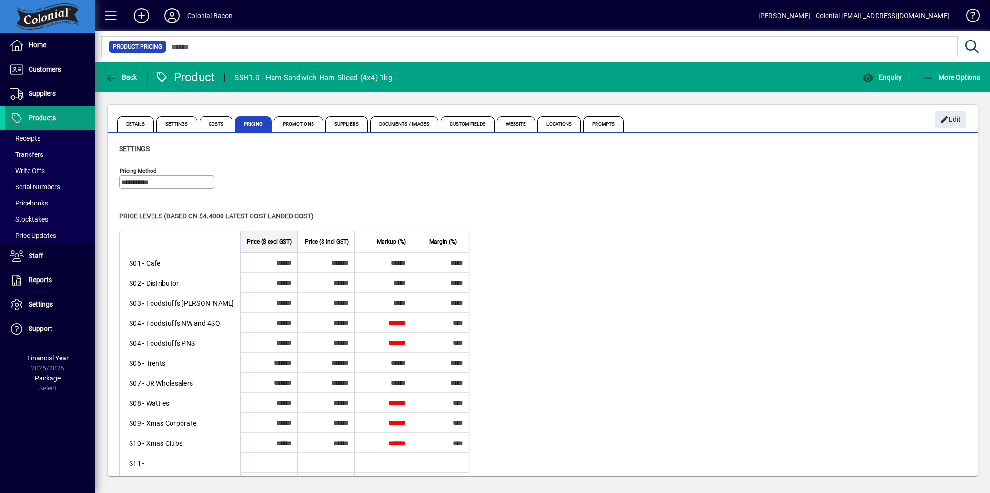 Image resolution: width=990 pixels, height=493 pixels. I want to click on span: Enquiry, so click(882, 77).